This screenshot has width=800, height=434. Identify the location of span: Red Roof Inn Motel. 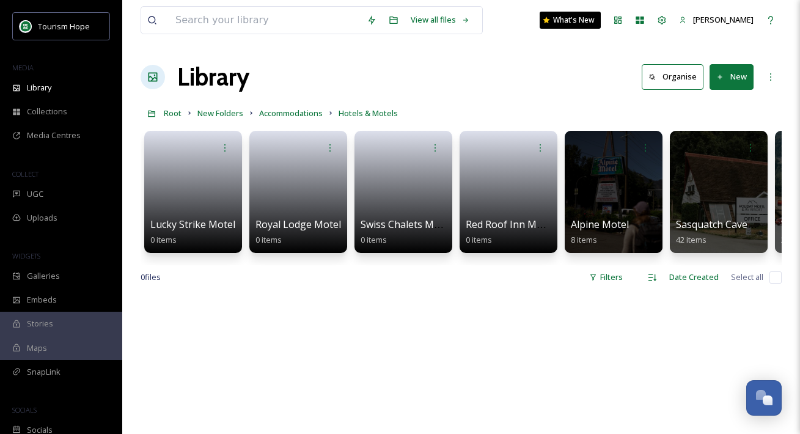
(509, 224).